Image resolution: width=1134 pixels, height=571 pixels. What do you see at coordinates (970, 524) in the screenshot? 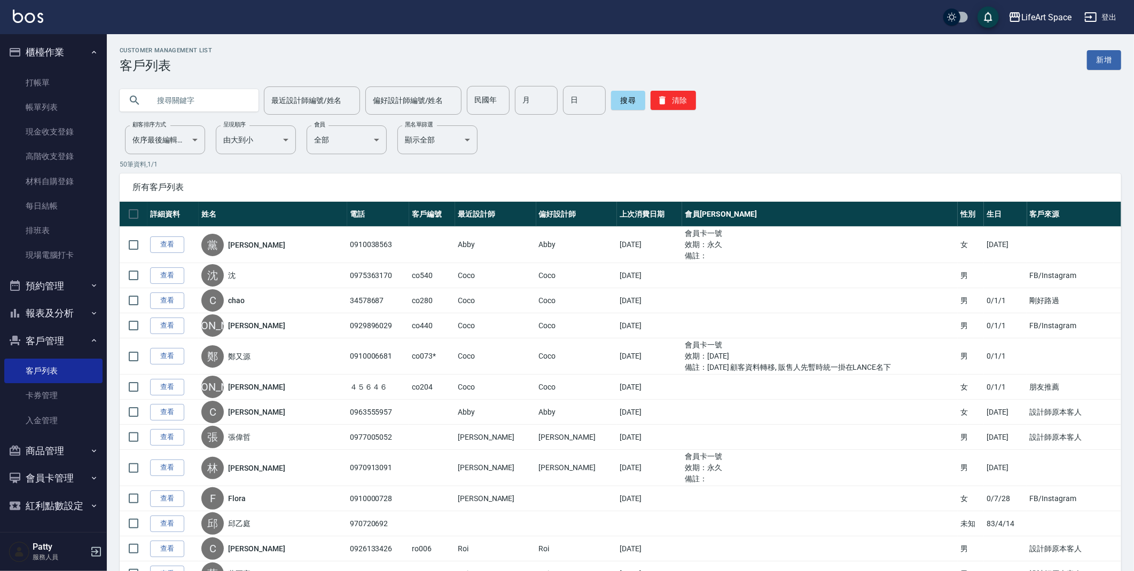
I see `td: 未知` at bounding box center [970, 524].